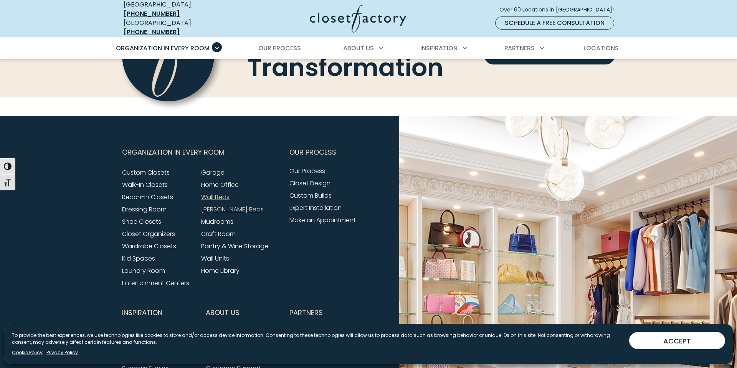  What do you see at coordinates (234, 246) in the screenshot?
I see `a: Pantry & Wine Storage` at bounding box center [234, 246].